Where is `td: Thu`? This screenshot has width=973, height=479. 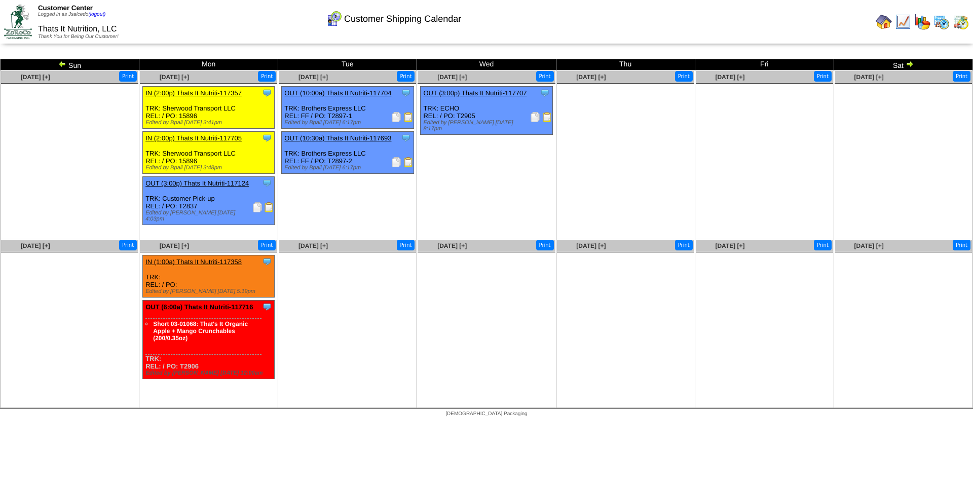
td: Thu is located at coordinates (626, 65).